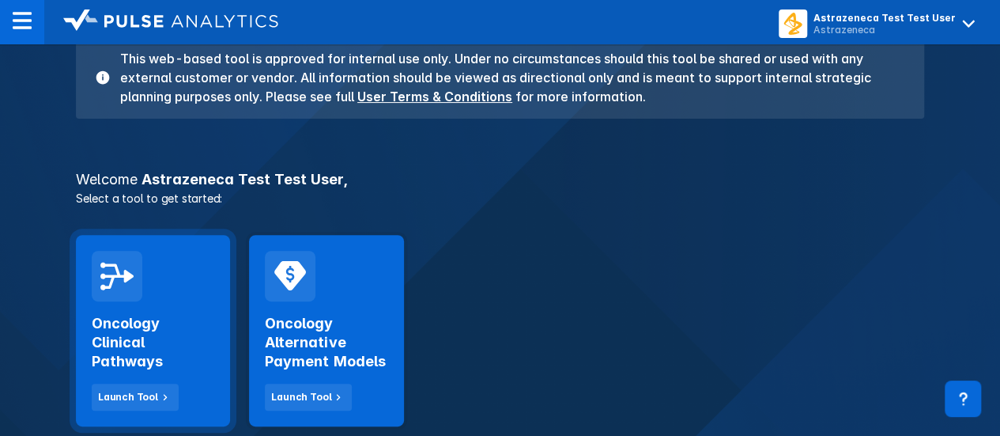  Describe the element at coordinates (885, 29) in the screenshot. I see `div: Astrazeneca` at that location.